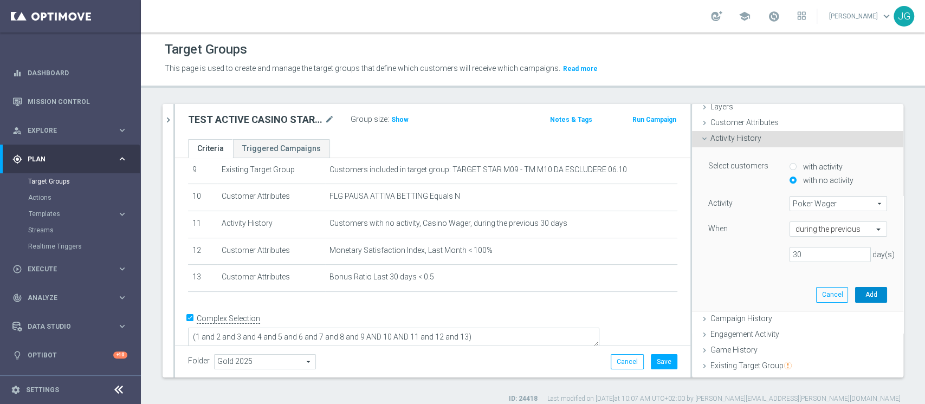 The height and width of the screenshot is (404, 925). I want to click on a: Triggered Campaigns, so click(281, 149).